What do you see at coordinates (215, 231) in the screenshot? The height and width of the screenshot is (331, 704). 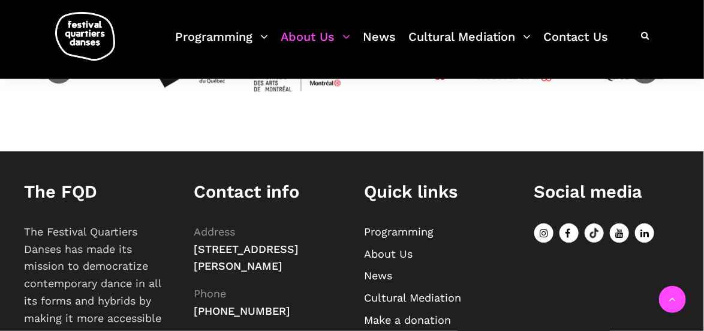 I see `span: Address` at bounding box center [215, 231].